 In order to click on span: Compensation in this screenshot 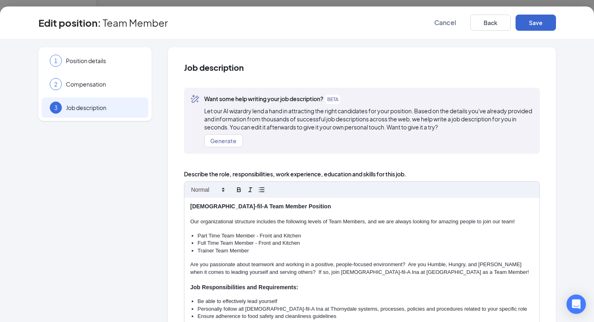, I will do `click(103, 84)`.